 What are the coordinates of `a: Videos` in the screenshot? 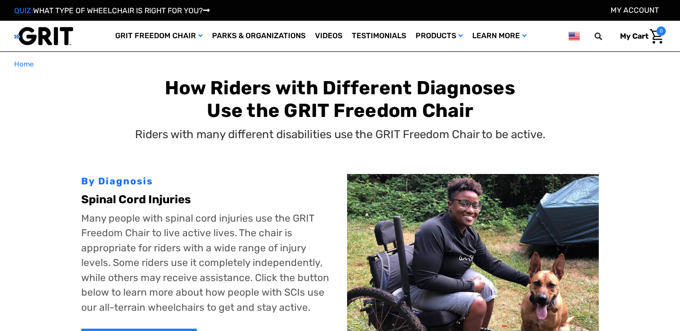 It's located at (328, 36).